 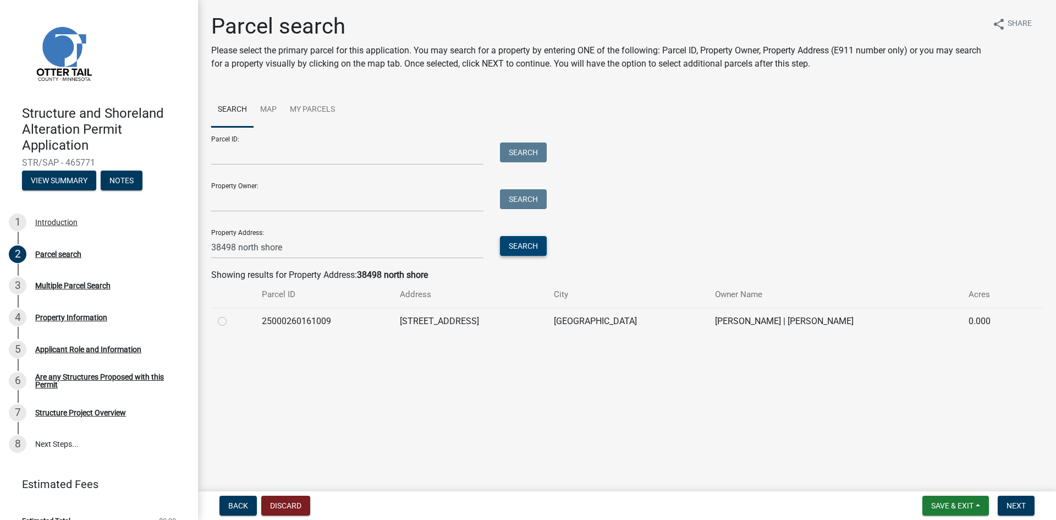 What do you see at coordinates (71, 317) in the screenshot?
I see `div: Property Information` at bounding box center [71, 317].